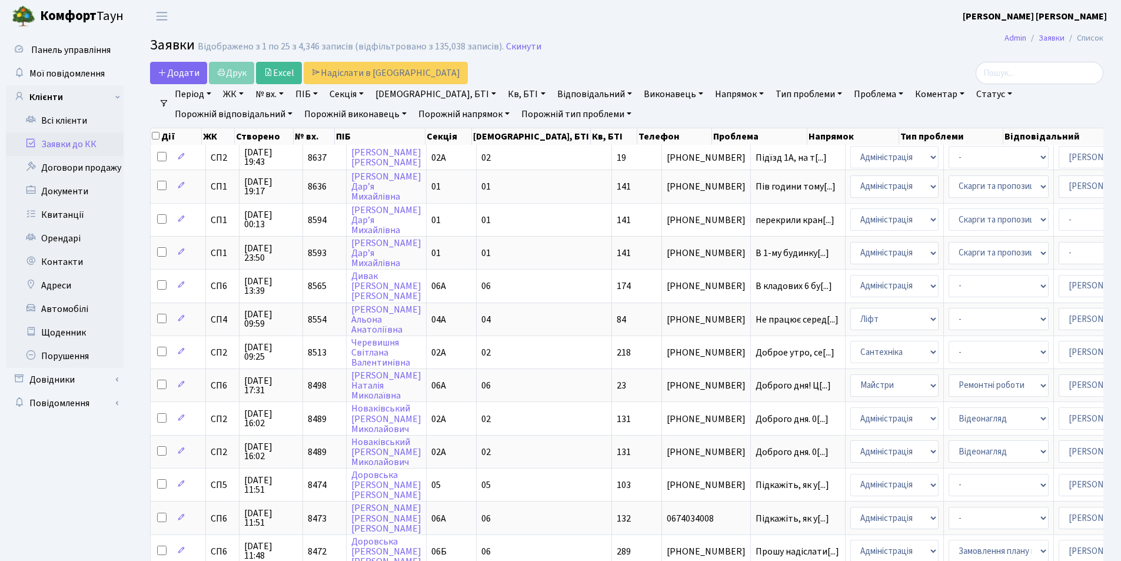  Describe the element at coordinates (793, 385) in the screenshot. I see `span: Доброго дня! Ц[...]` at that location.